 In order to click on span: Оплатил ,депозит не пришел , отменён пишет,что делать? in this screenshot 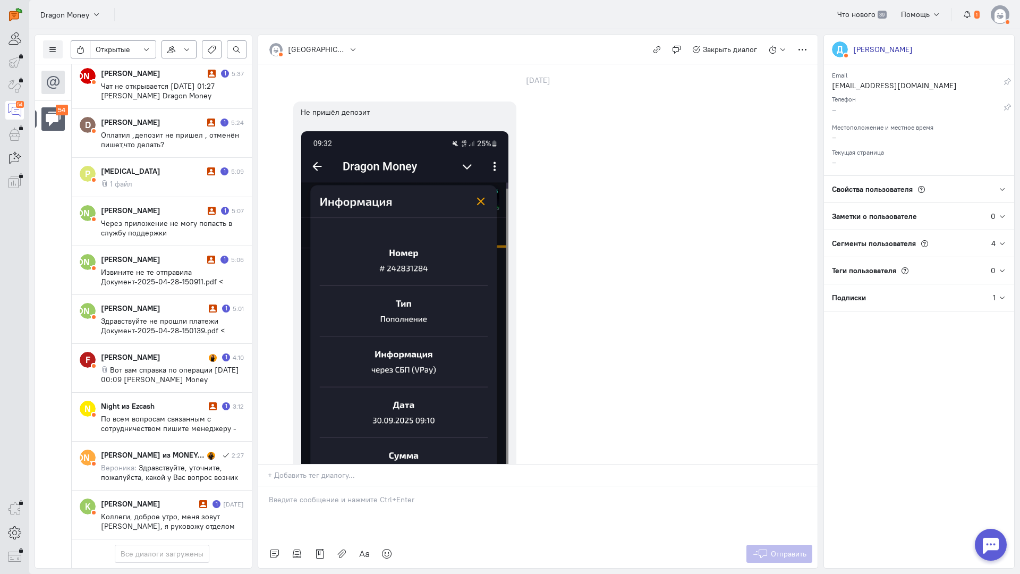, I will do `click(170, 140)`.